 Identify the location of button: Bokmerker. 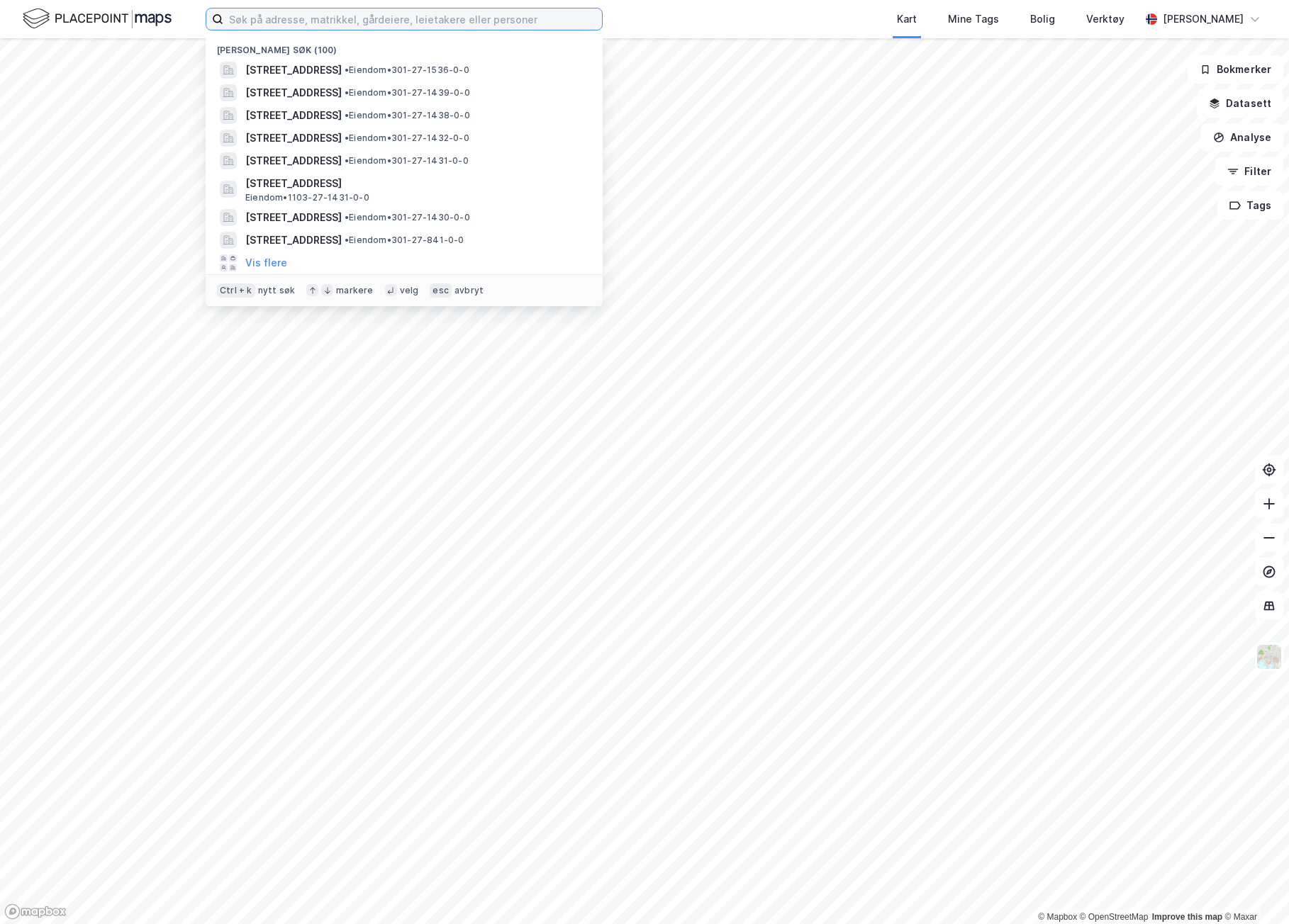
(1236, 70).